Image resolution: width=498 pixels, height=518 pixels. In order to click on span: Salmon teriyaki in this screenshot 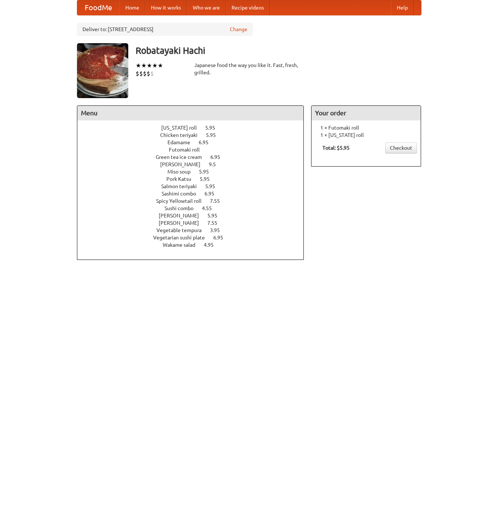, I will do `click(182, 186)`.